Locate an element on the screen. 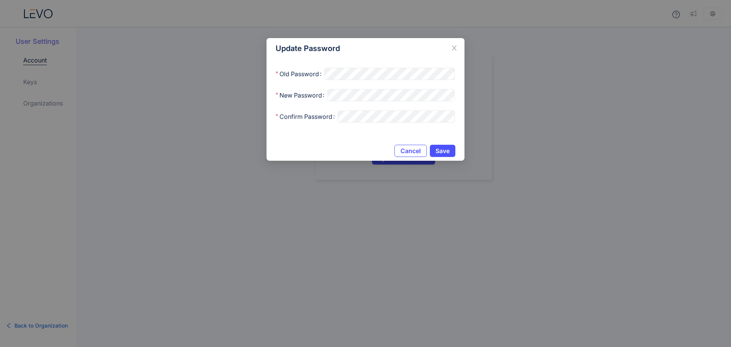 The image size is (731, 347). label: New Password is located at coordinates (302, 95).